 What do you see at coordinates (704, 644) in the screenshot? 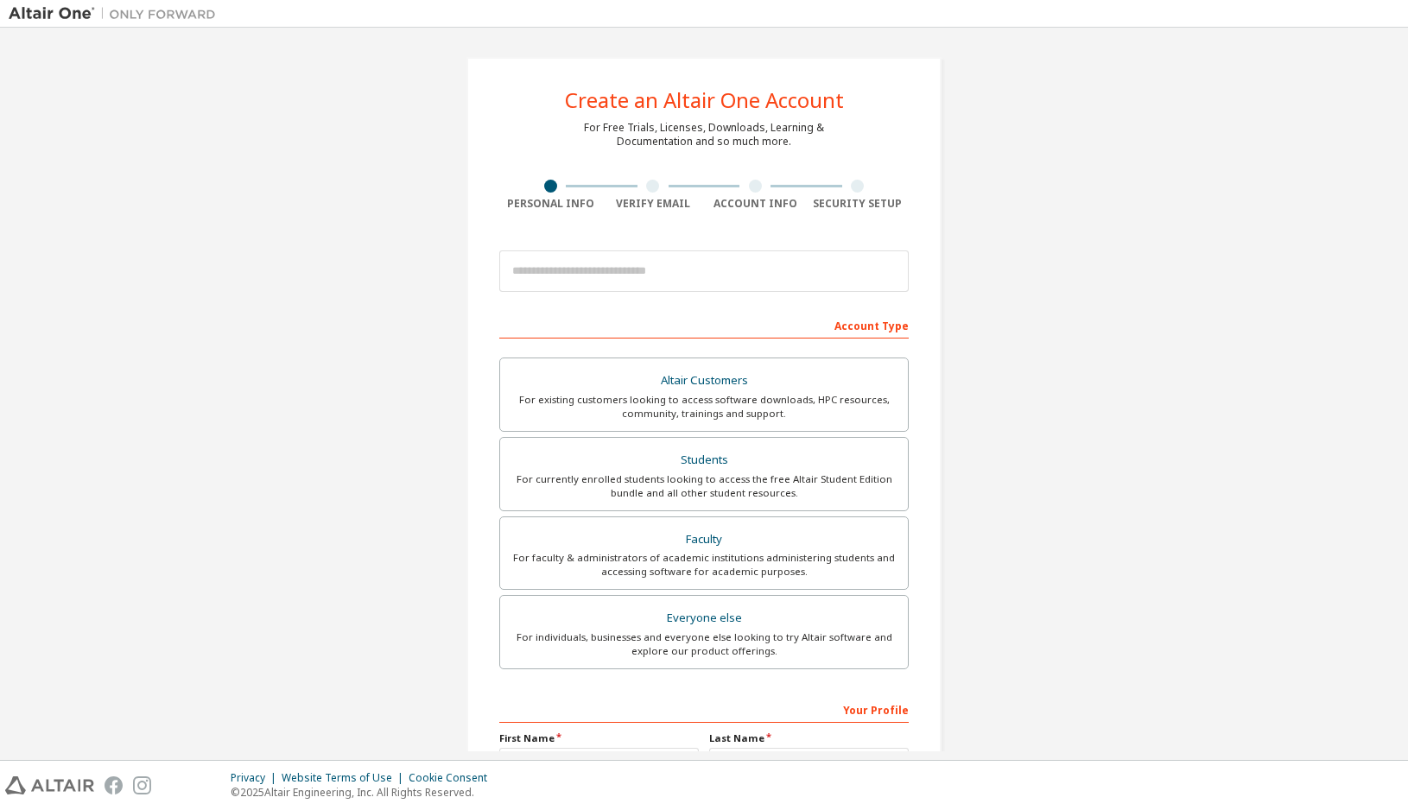
I see `div: For individuals, businesses and everyone else looking to try Altair software and explore our prod...` at bounding box center [704, 644].